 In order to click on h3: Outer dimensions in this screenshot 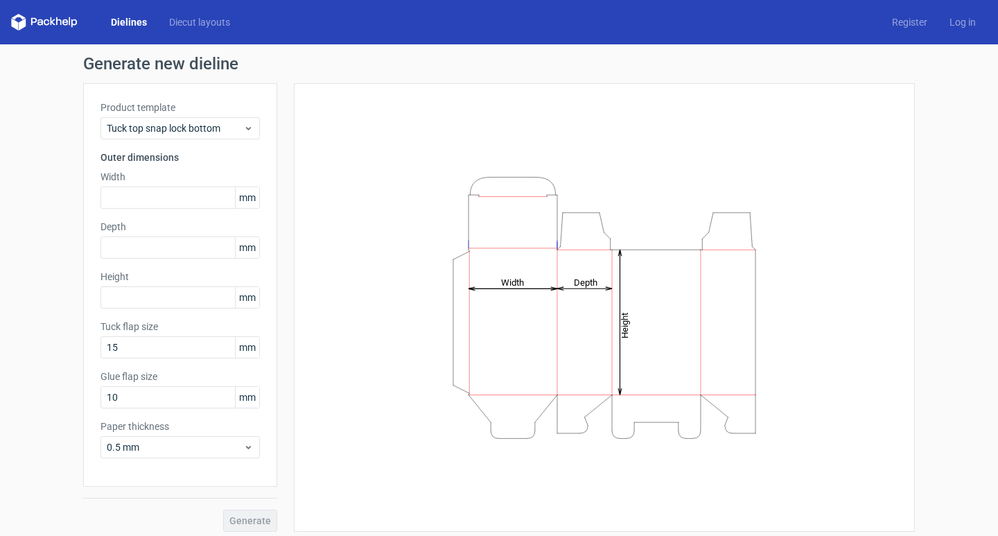, I will do `click(180, 157)`.